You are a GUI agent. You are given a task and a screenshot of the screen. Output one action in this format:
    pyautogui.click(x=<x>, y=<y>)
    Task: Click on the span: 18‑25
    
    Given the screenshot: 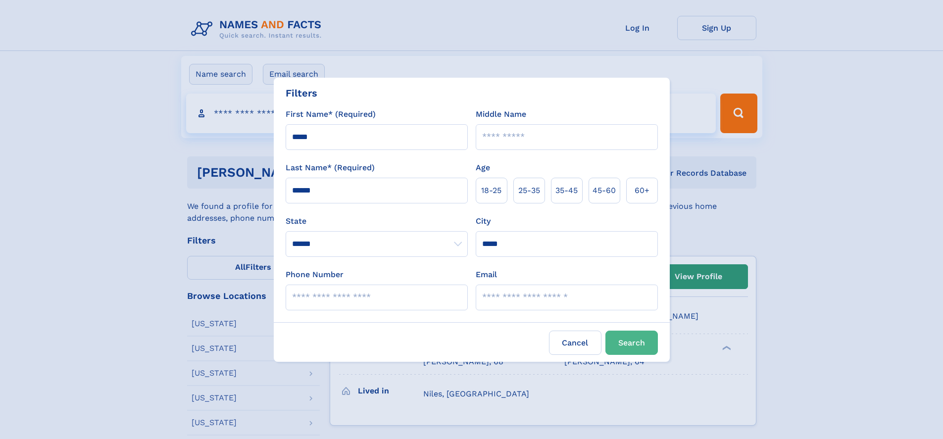 What is the action you would take?
    pyautogui.click(x=491, y=191)
    